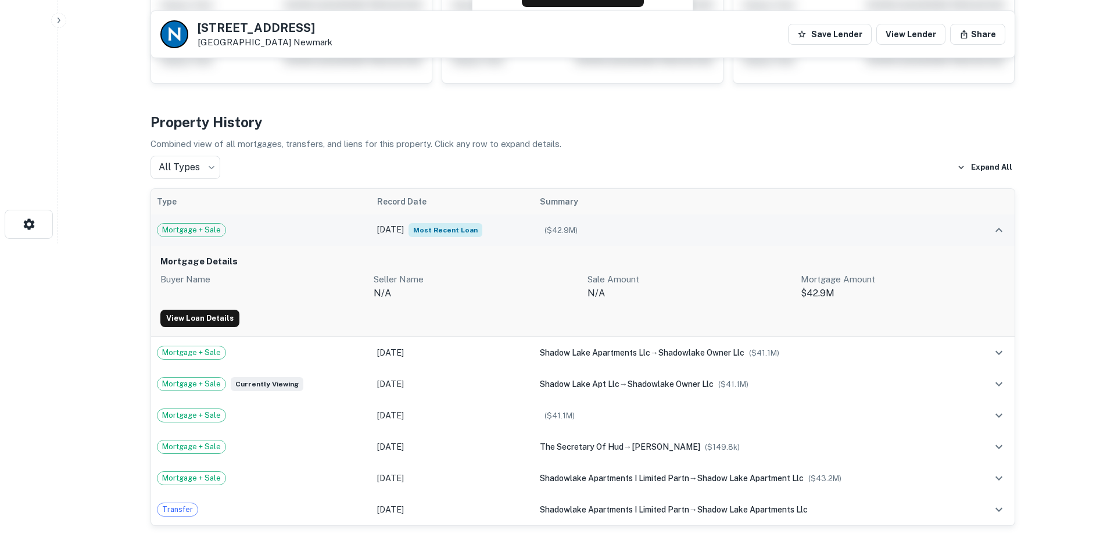 The image size is (1107, 534). What do you see at coordinates (177, 510) in the screenshot?
I see `span: Transfer` at bounding box center [177, 510].